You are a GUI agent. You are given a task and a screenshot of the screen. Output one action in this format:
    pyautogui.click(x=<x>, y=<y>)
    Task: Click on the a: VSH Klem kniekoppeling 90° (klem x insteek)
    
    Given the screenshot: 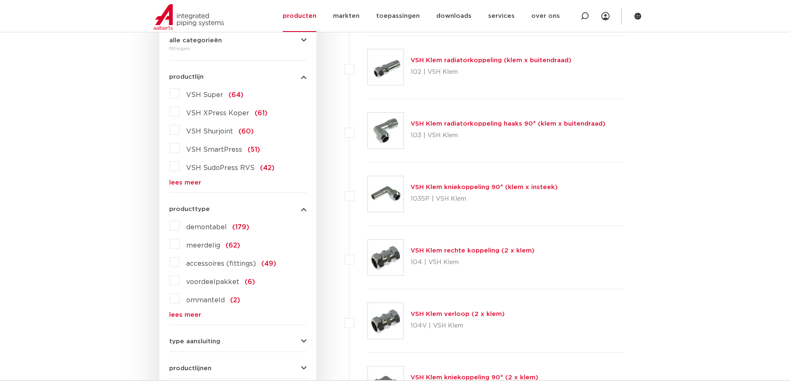 What is the action you would take?
    pyautogui.click(x=484, y=187)
    